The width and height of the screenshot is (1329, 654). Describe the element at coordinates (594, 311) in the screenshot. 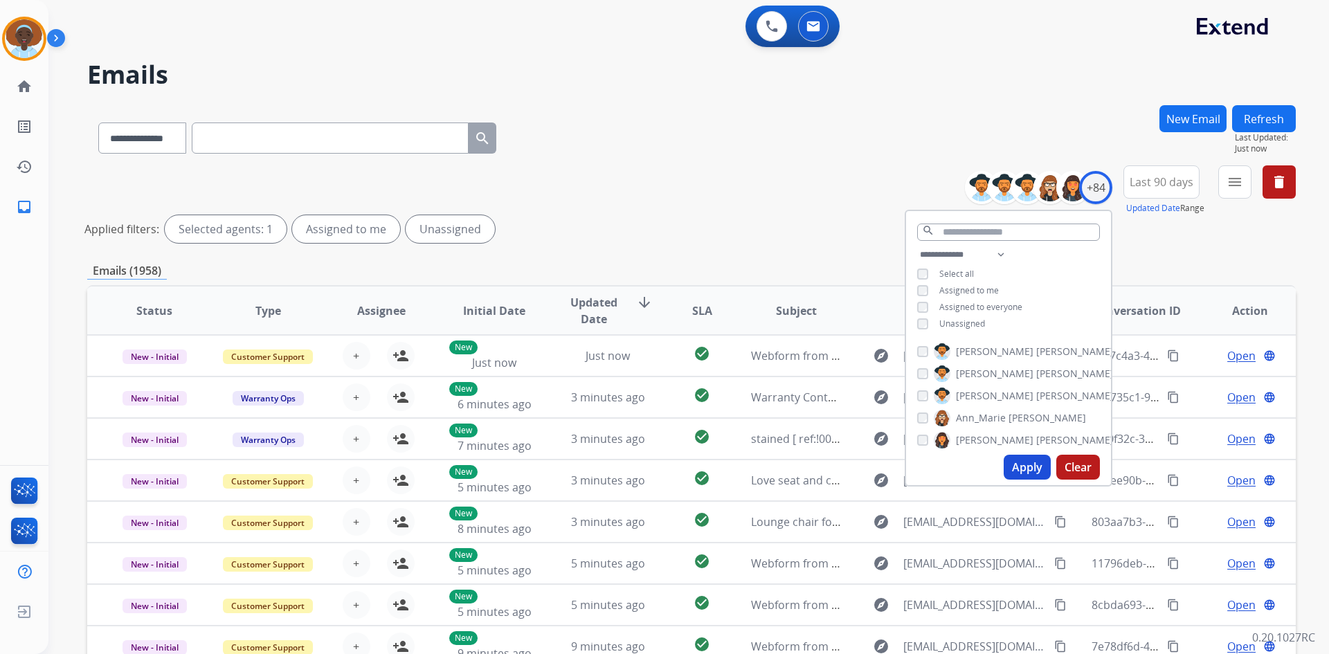

I see `span: Updated Date` at that location.